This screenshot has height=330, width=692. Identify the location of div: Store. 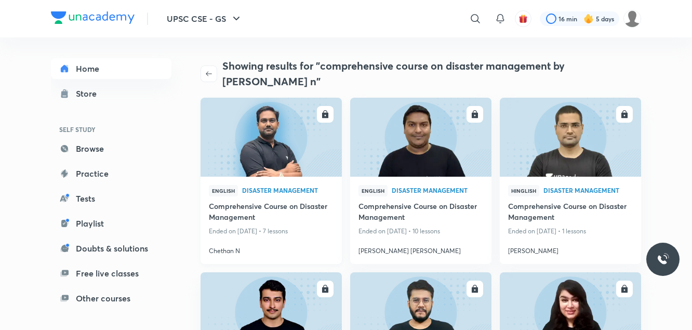
(89, 93).